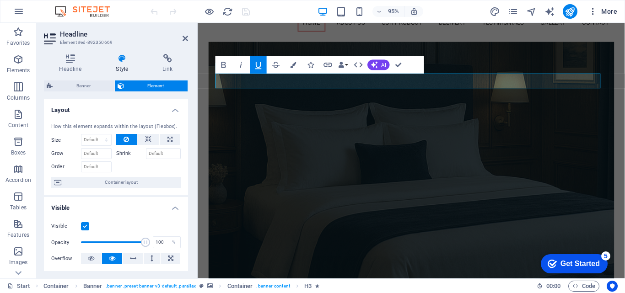 The height and width of the screenshot is (293, 625). What do you see at coordinates (182, 287) in the screenshot?
I see `nav: breadcrumb` at bounding box center [182, 287].